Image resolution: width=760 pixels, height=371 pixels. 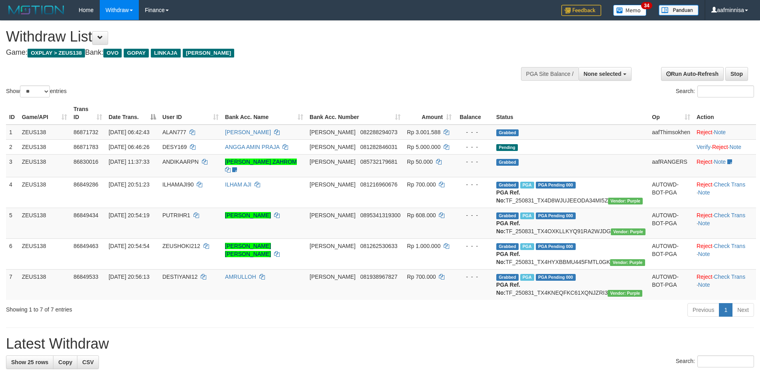 I want to click on span: Copy 0895341319300 to clipboard, so click(x=380, y=215).